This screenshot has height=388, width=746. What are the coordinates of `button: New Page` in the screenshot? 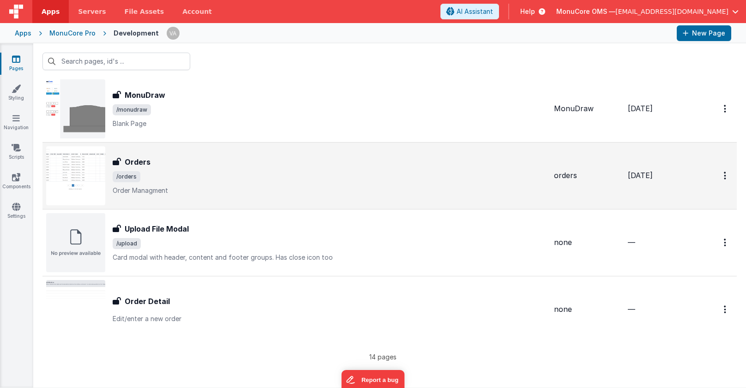 It's located at (704, 33).